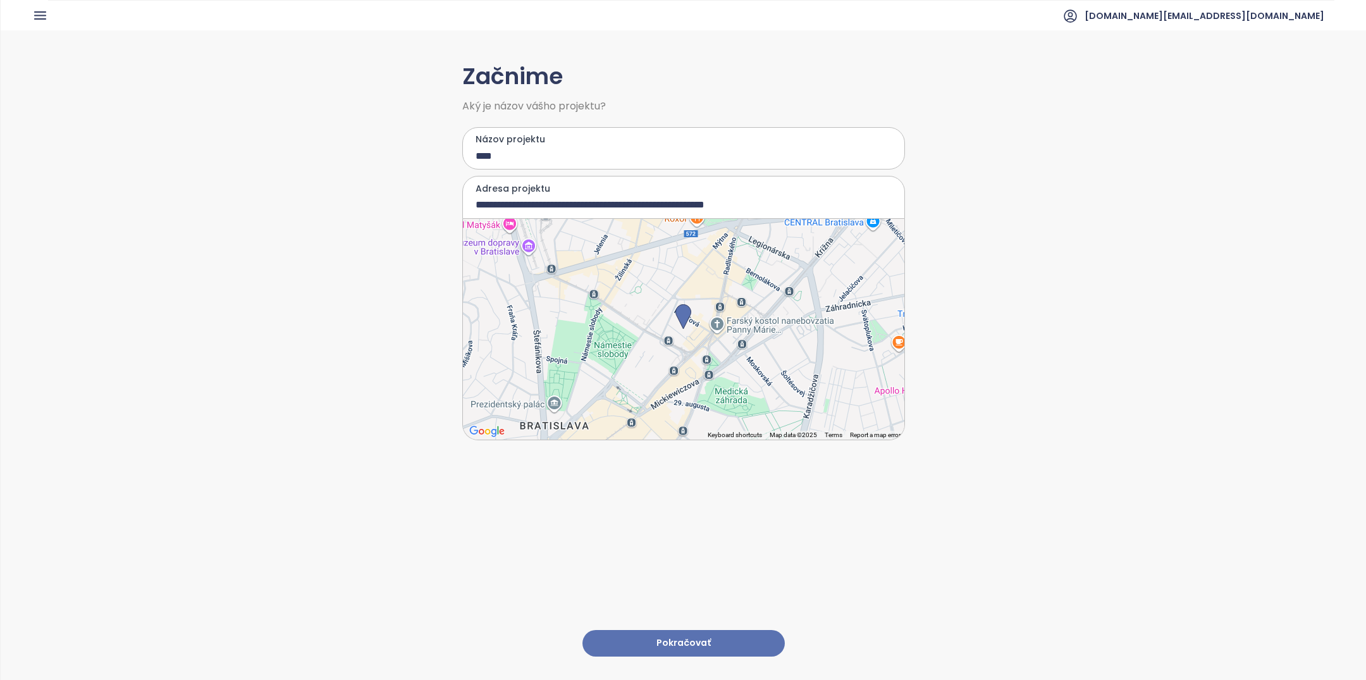 The image size is (1366, 680). I want to click on a: Report a map error, so click(875, 434).